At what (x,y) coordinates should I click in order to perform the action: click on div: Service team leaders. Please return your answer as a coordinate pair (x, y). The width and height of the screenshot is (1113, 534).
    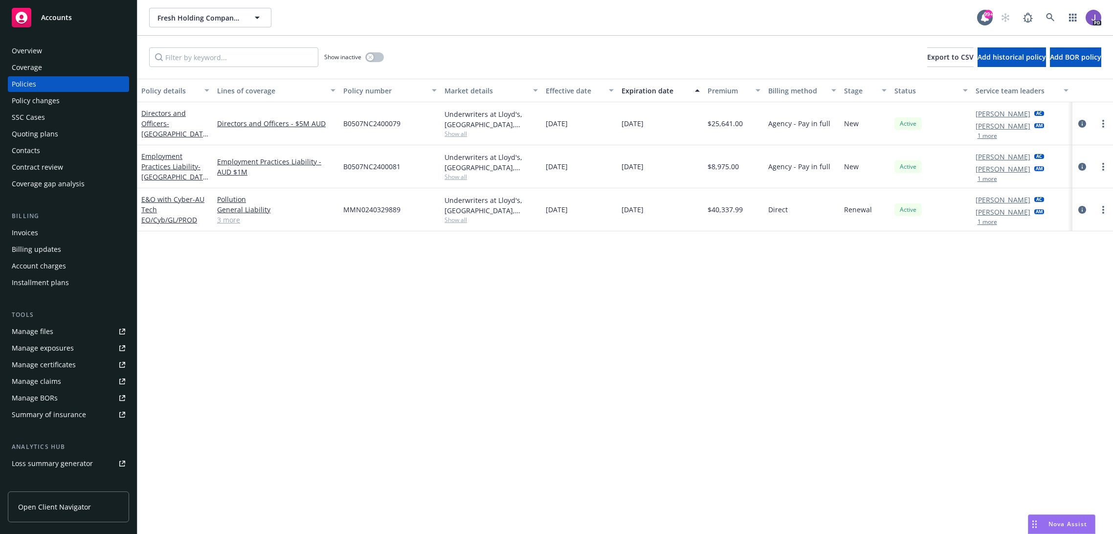
    Looking at the image, I should click on (1017, 91).